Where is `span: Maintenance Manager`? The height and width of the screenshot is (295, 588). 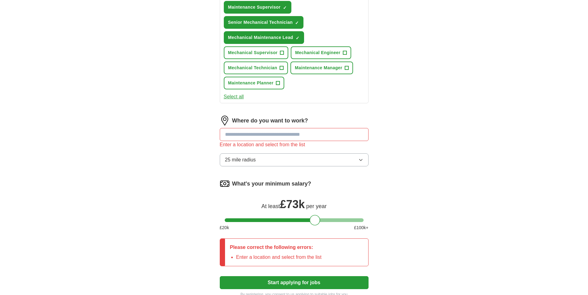
span: Maintenance Manager is located at coordinates (318, 68).